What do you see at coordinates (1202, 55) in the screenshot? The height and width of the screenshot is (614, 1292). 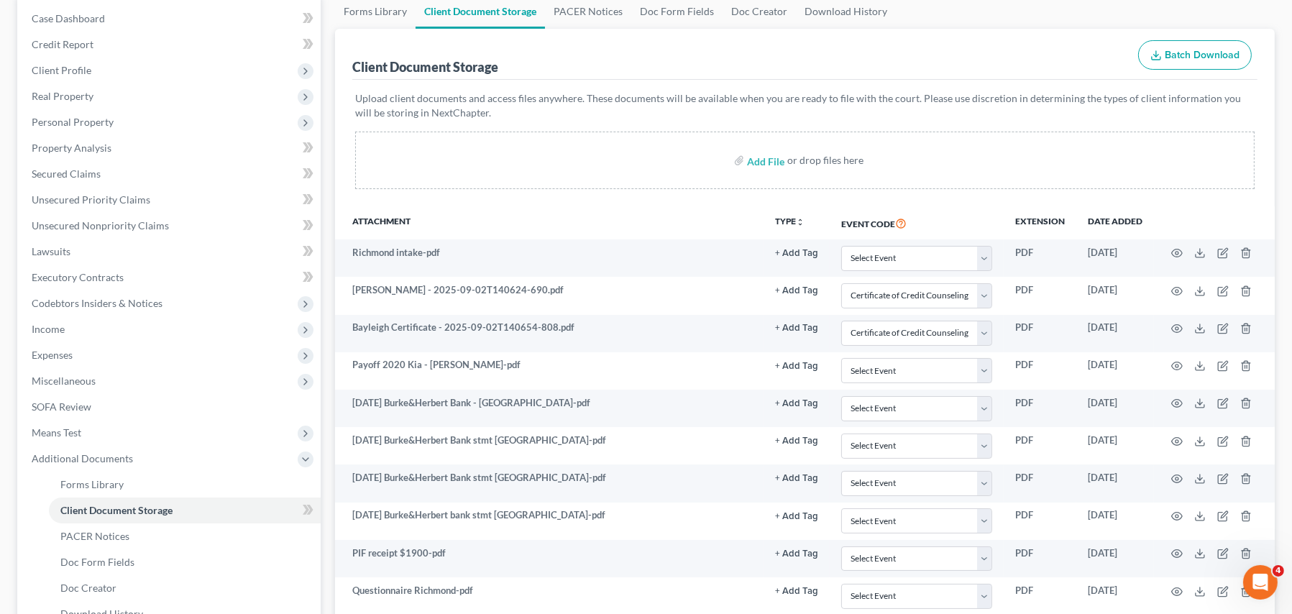 I see `span: Batch Download` at bounding box center [1202, 55].